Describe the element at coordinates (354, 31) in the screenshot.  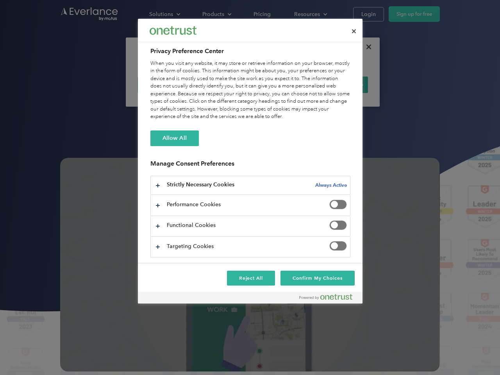
I see `button: Close` at that location.